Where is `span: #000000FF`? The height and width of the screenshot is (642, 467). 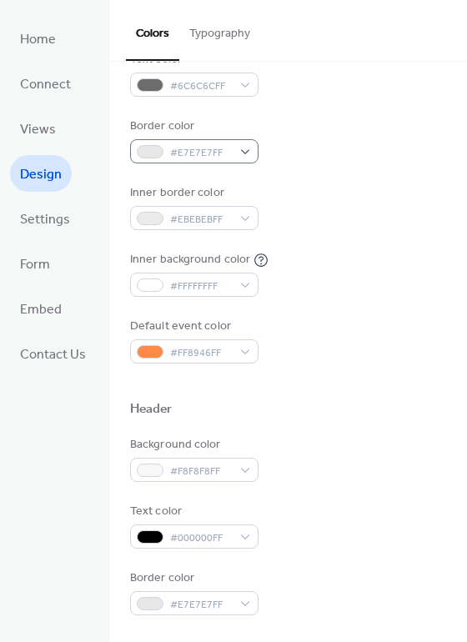 span: #000000FF is located at coordinates (201, 537).